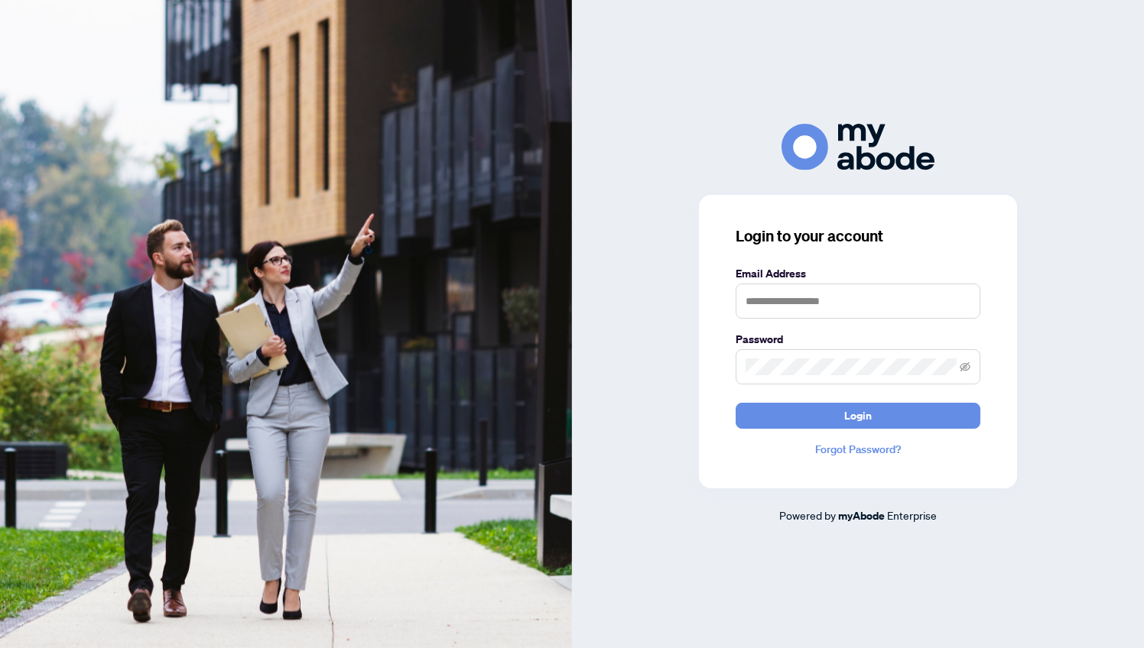 This screenshot has height=648, width=1144. I want to click on a: Forgot Password?, so click(858, 450).